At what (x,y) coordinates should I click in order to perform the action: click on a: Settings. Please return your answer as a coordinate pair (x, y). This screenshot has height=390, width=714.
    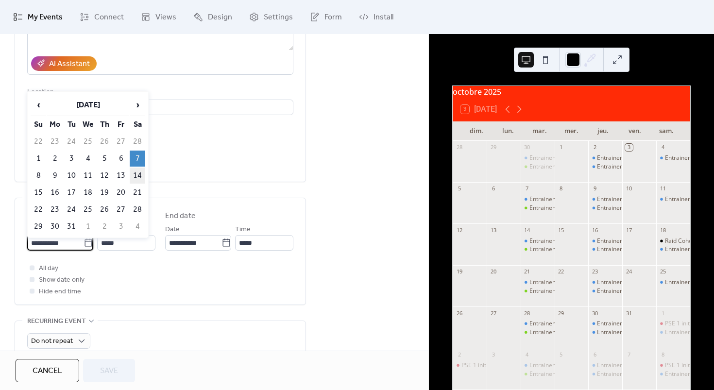
    Looking at the image, I should click on (271, 17).